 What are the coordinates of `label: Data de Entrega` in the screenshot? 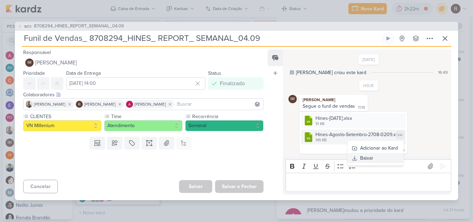 It's located at (83, 73).